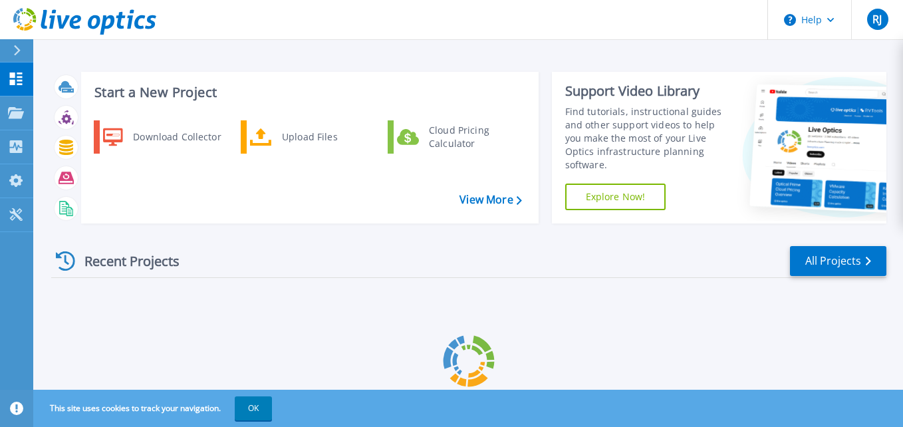 The width and height of the screenshot is (903, 427). What do you see at coordinates (309, 137) in the screenshot?
I see `a: Upload Files` at bounding box center [309, 137].